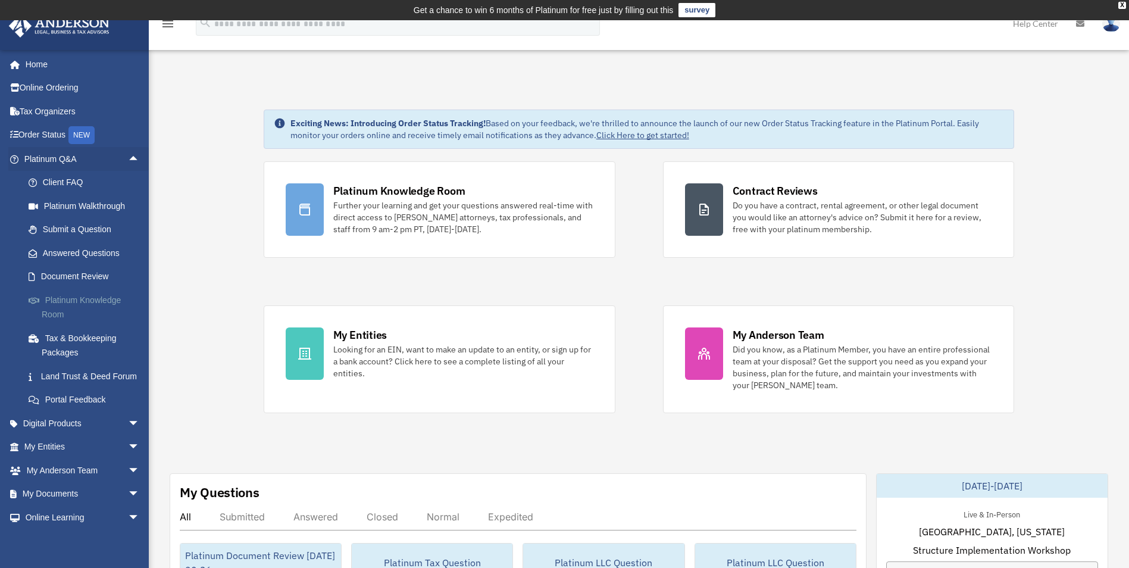 The width and height of the screenshot is (1129, 568). Describe the element at coordinates (863, 217) in the screenshot. I see `div: Do you have a contract, rental agreement, or other legal document you would like an attorney's ad...` at that location.